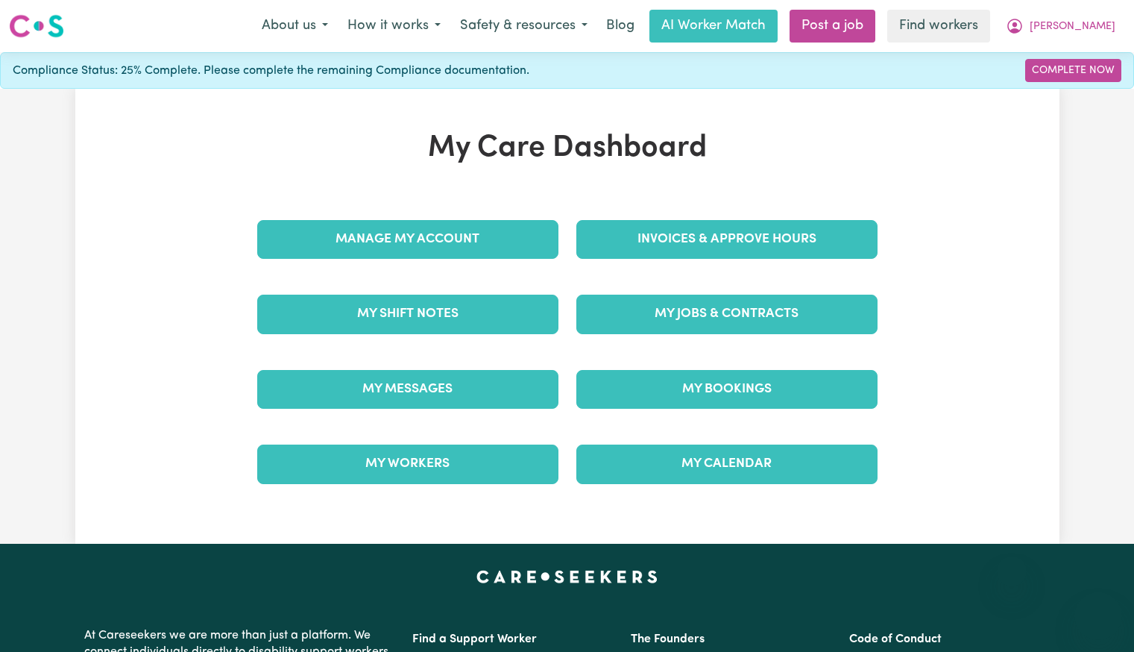 This screenshot has height=652, width=1134. I want to click on img: Careseekers logo, so click(37, 26).